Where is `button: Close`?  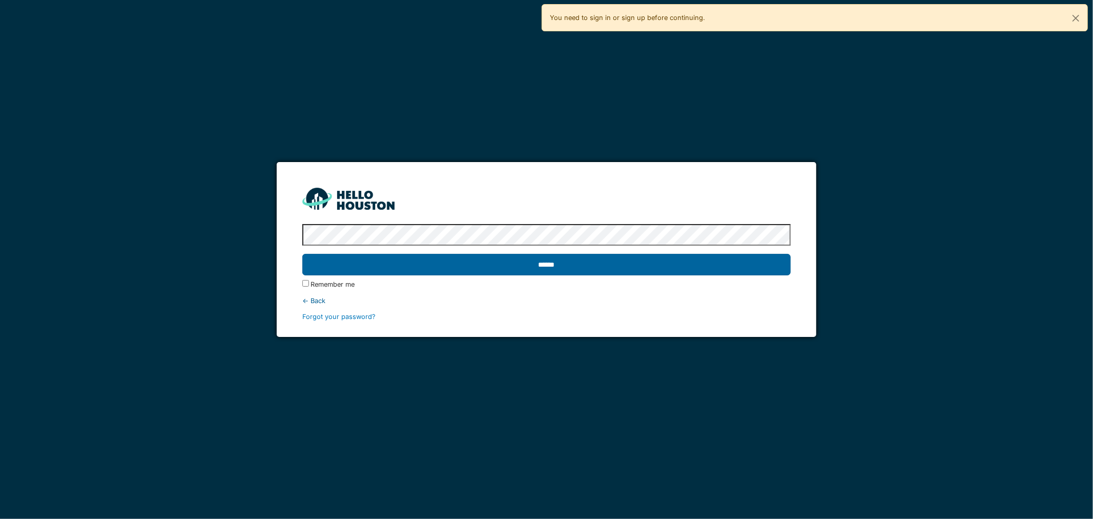 button: Close is located at coordinates (1076, 18).